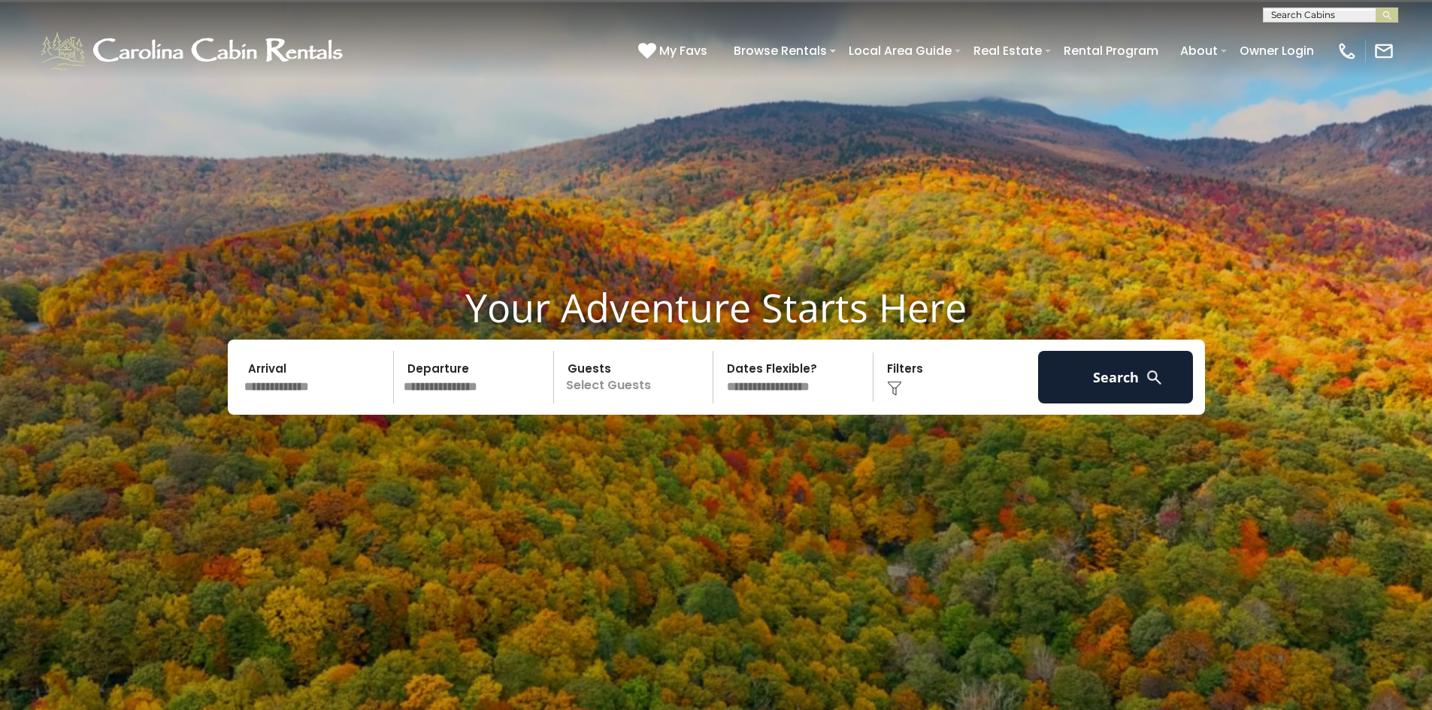 Image resolution: width=1432 pixels, height=710 pixels. Describe the element at coordinates (895, 389) in the screenshot. I see `img: filter--v1.png` at that location.